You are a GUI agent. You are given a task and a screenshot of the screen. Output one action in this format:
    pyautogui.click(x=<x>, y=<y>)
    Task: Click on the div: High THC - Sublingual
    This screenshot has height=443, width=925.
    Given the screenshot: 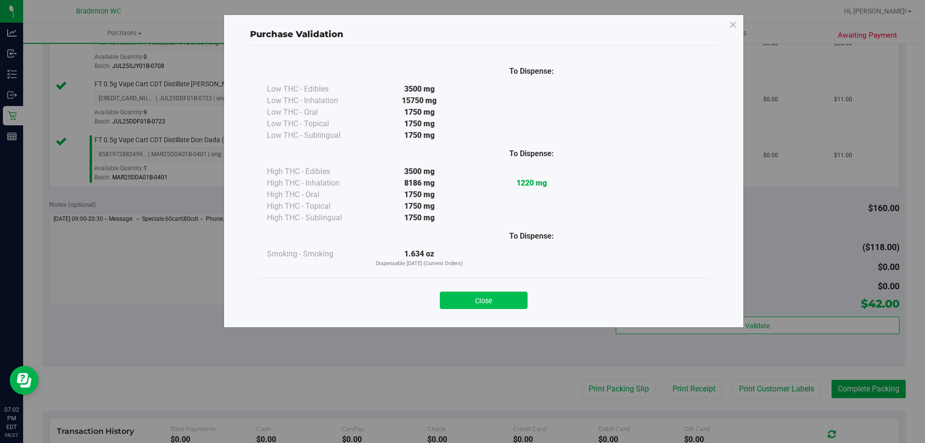 What is the action you would take?
    pyautogui.click(x=315, y=218)
    